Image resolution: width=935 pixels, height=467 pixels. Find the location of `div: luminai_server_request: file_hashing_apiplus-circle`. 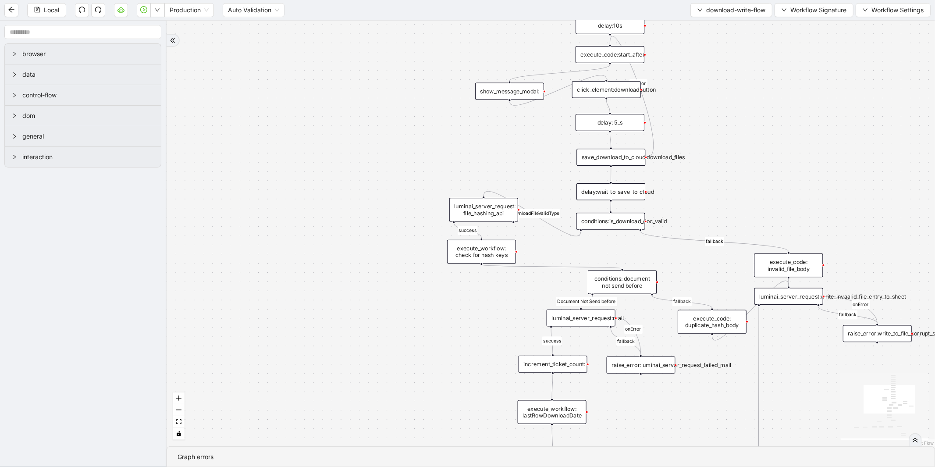

div: luminai_server_request: file_hashing_apiplus-circle is located at coordinates (484, 210).